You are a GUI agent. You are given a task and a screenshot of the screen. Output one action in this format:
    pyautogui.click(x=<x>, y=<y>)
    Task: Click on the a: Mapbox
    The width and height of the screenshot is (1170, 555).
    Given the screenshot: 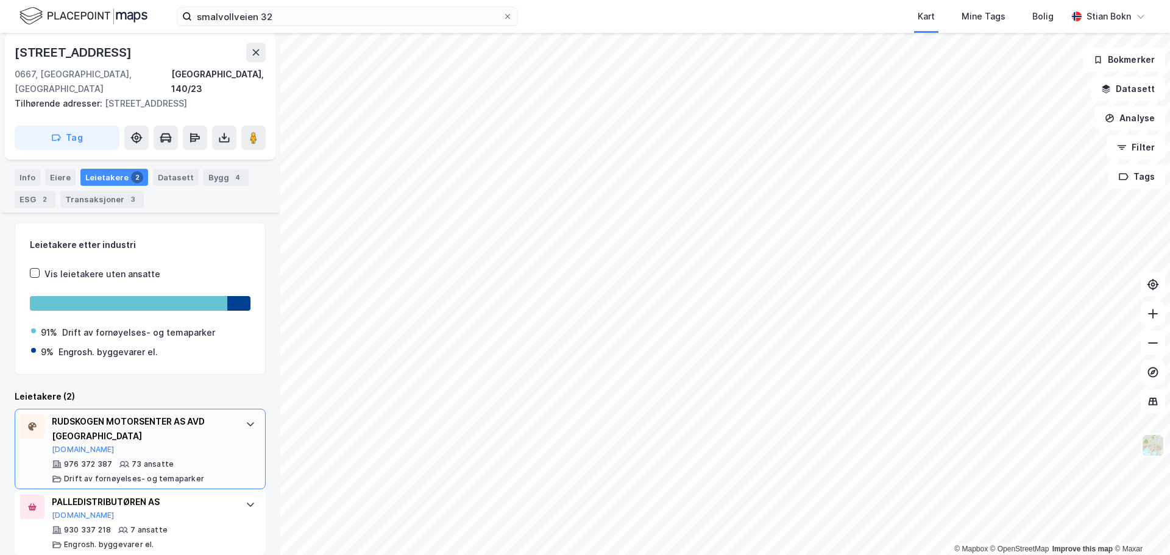 What is the action you would take?
    pyautogui.click(x=971, y=549)
    